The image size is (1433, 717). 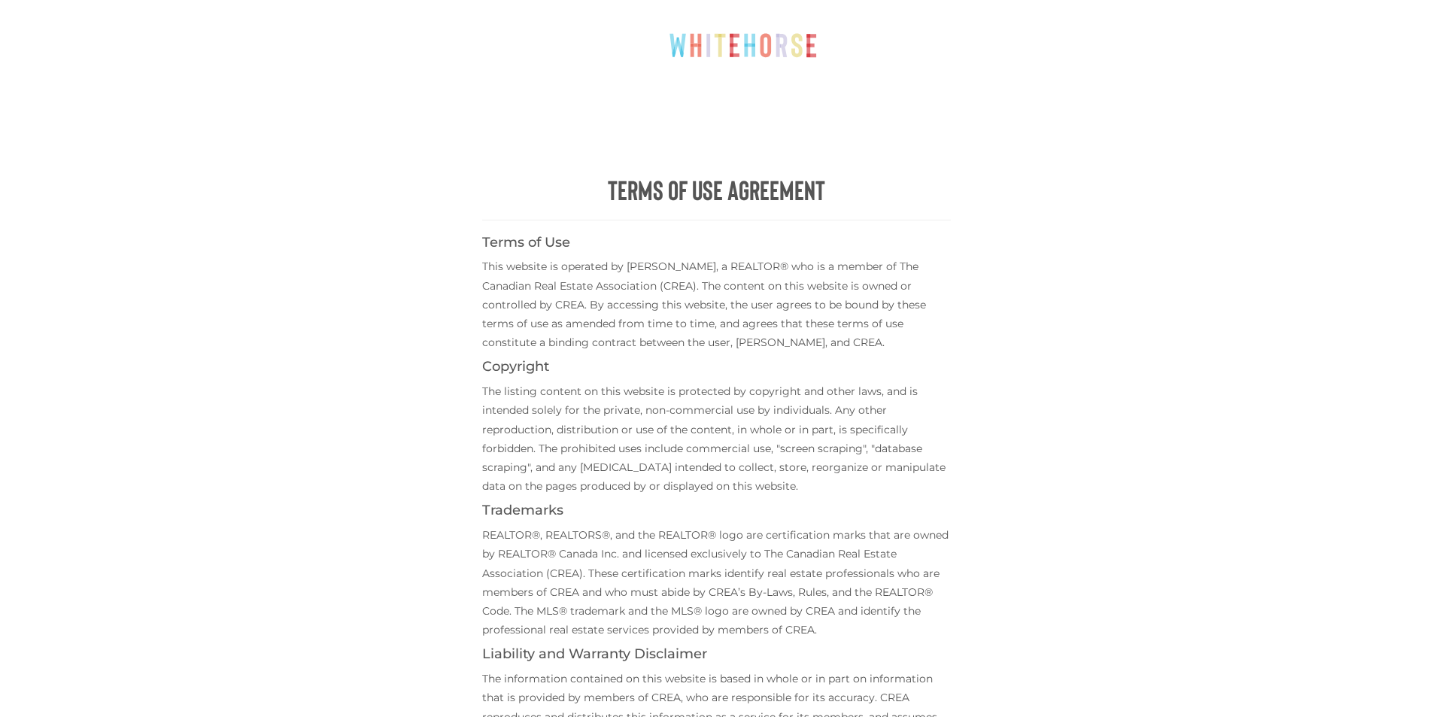 What do you see at coordinates (716, 190) in the screenshot?
I see `h1: Terms of Use Agreement` at bounding box center [716, 190].